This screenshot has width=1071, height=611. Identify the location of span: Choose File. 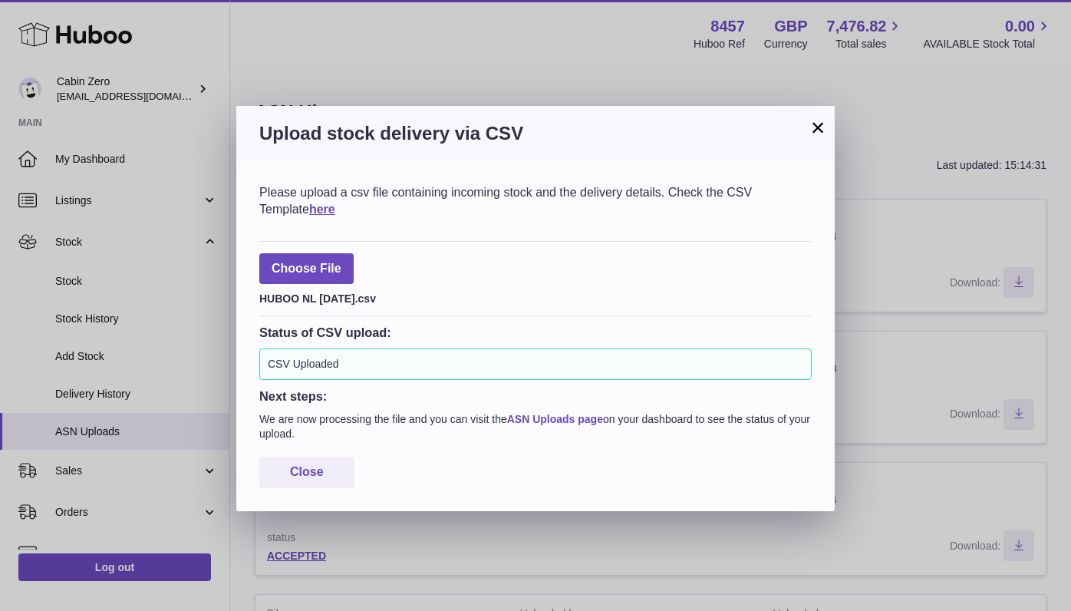
(306, 269).